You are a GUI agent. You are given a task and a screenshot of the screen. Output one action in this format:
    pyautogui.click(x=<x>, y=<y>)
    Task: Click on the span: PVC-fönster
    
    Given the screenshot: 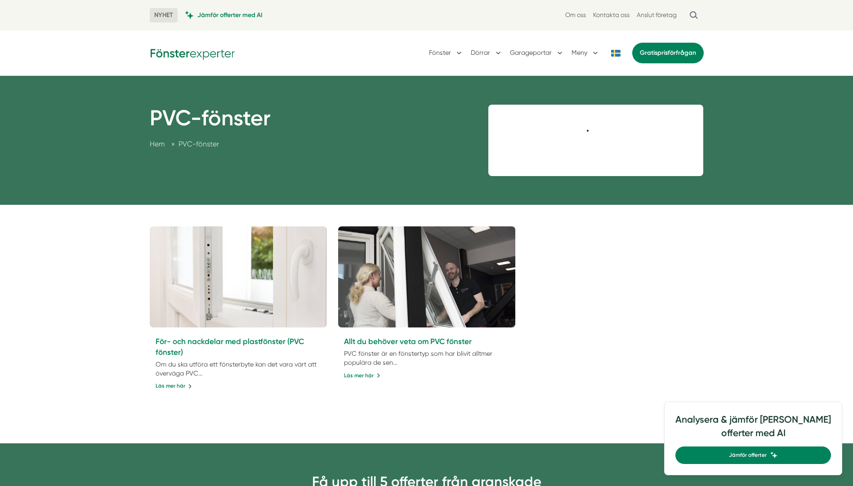 What is the action you would take?
    pyautogui.click(x=199, y=144)
    